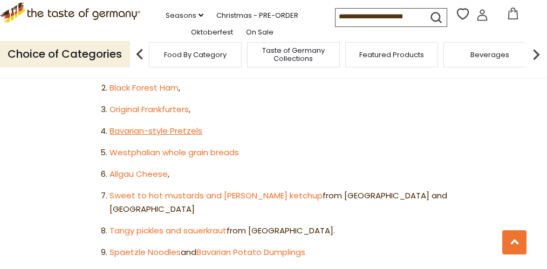 The height and width of the screenshot is (269, 547). What do you see at coordinates (156, 130) in the screenshot?
I see `a: Bavarian-style Pretzels` at bounding box center [156, 130].